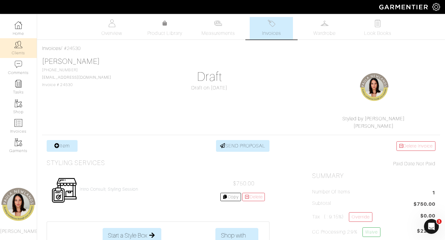 The width and height of the screenshot is (445, 240). Describe the element at coordinates (112, 28) in the screenshot. I see `a: Overview` at that location.